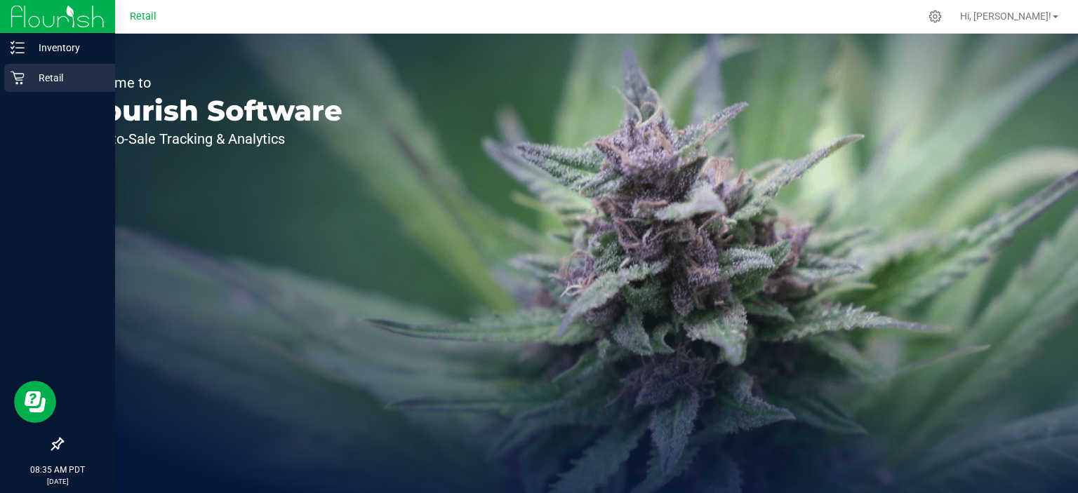  Describe the element at coordinates (935, 16) in the screenshot. I see `div: Manage settings` at that location.